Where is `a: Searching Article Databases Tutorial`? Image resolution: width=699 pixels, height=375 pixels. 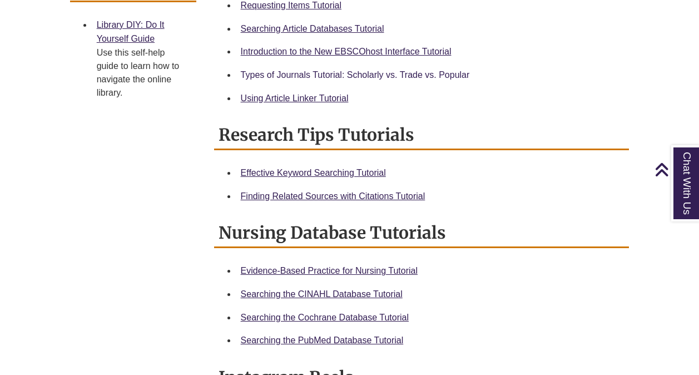 a: Searching Article Databases Tutorial is located at coordinates (312, 28).